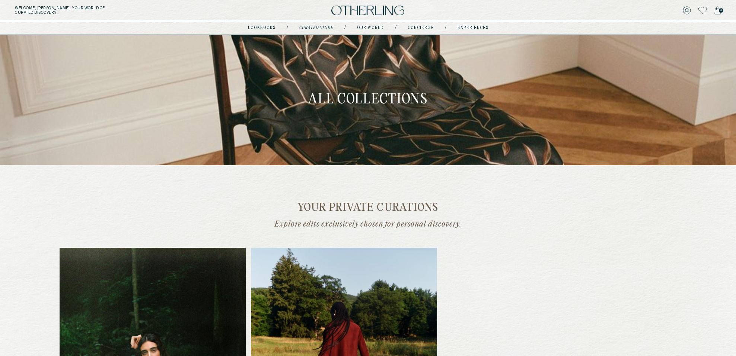 This screenshot has height=356, width=736. What do you see at coordinates (370, 28) in the screenshot?
I see `a: Our world` at bounding box center [370, 28].